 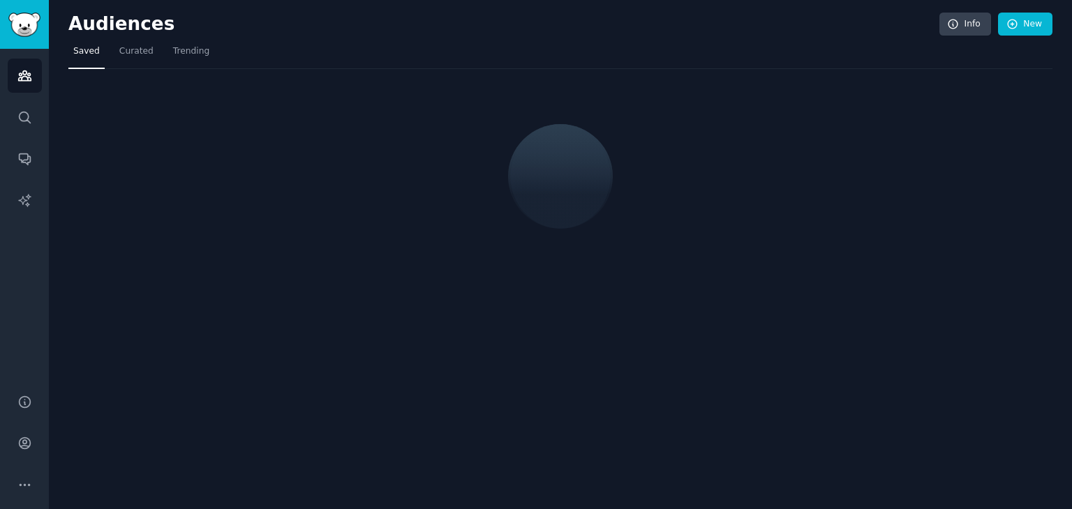 I want to click on a: Curated, so click(x=136, y=54).